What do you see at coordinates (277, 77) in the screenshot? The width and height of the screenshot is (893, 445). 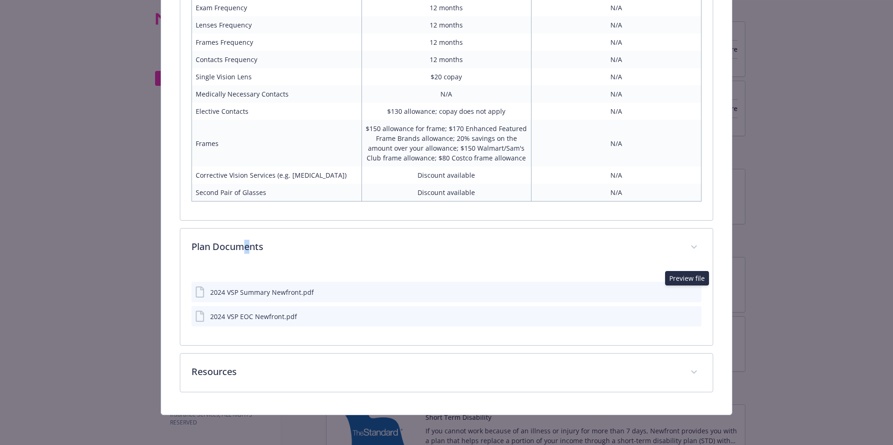 I see `td: Single Vision Lens` at bounding box center [277, 77].